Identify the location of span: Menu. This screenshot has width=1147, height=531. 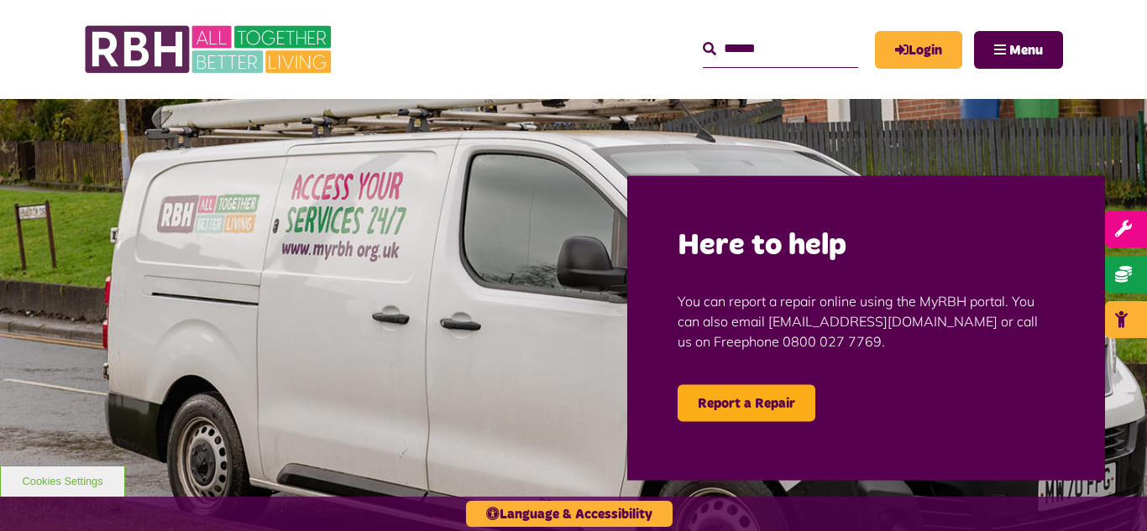
(1026, 50).